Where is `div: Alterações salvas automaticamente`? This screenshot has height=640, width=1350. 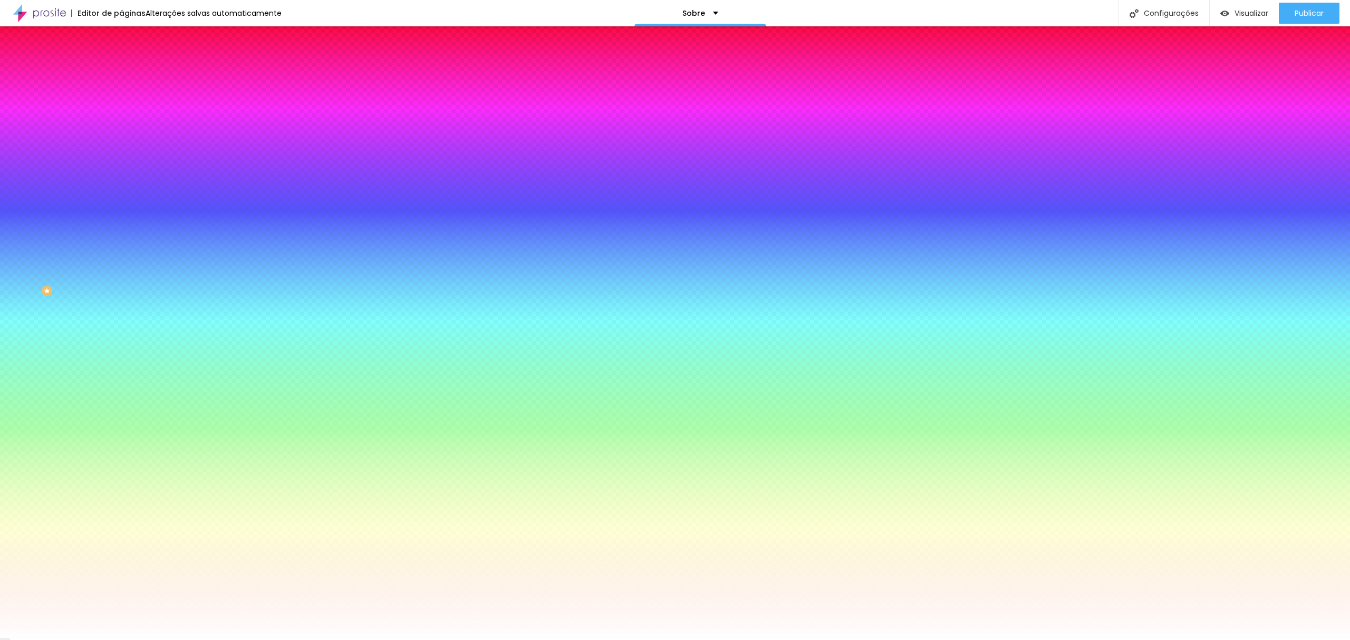 div: Alterações salvas automaticamente is located at coordinates (214, 13).